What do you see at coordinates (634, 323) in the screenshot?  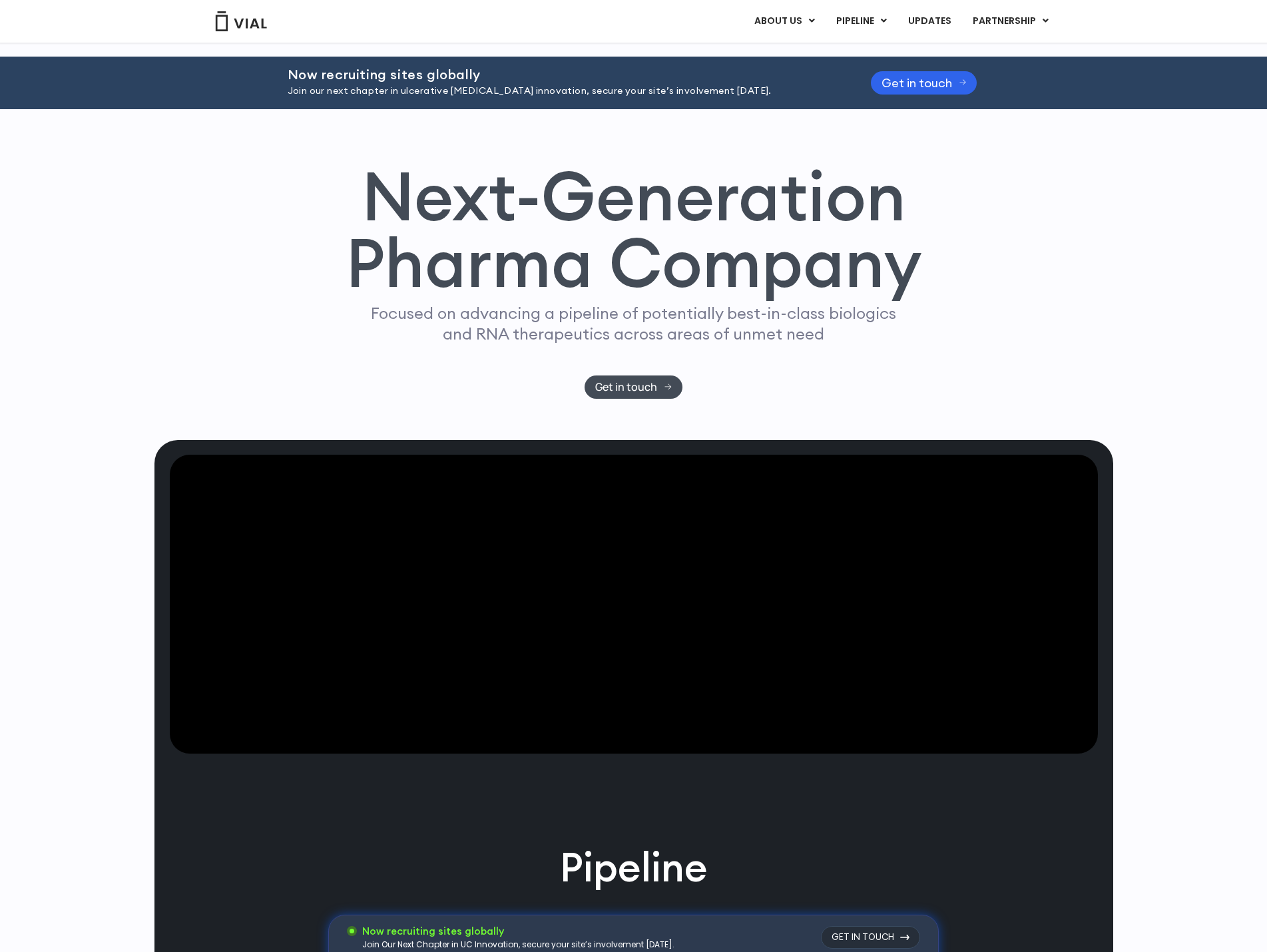 I see `p: Focused on advancing a pipeline of potentially best-in-class biologics and RNA therapeutics acros...` at bounding box center [634, 323].